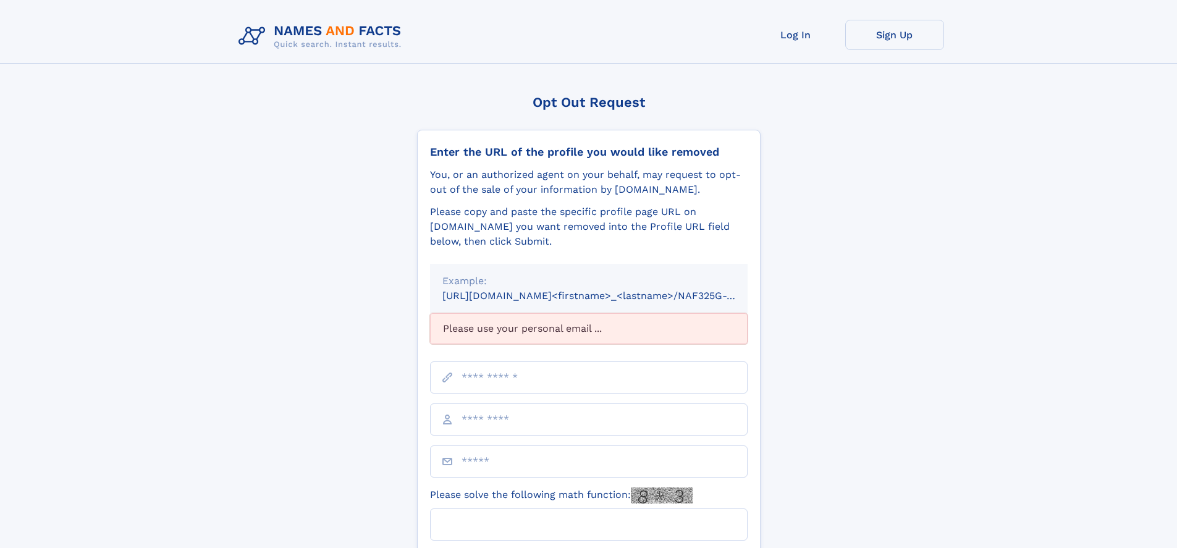  Describe the element at coordinates (589, 281) in the screenshot. I see `div: Example:` at that location.